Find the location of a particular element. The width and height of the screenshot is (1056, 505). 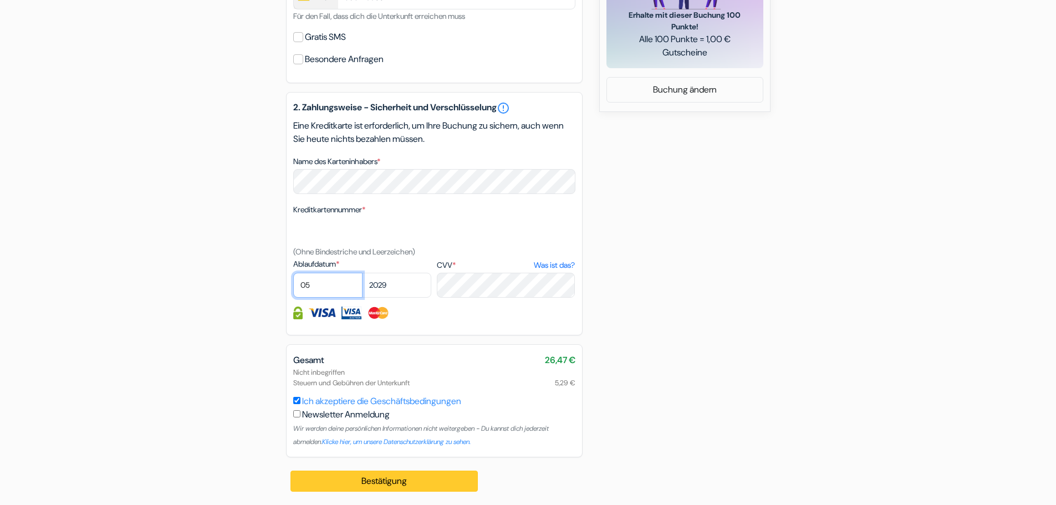

label: Newsletter Anmeldung is located at coordinates (346, 415).